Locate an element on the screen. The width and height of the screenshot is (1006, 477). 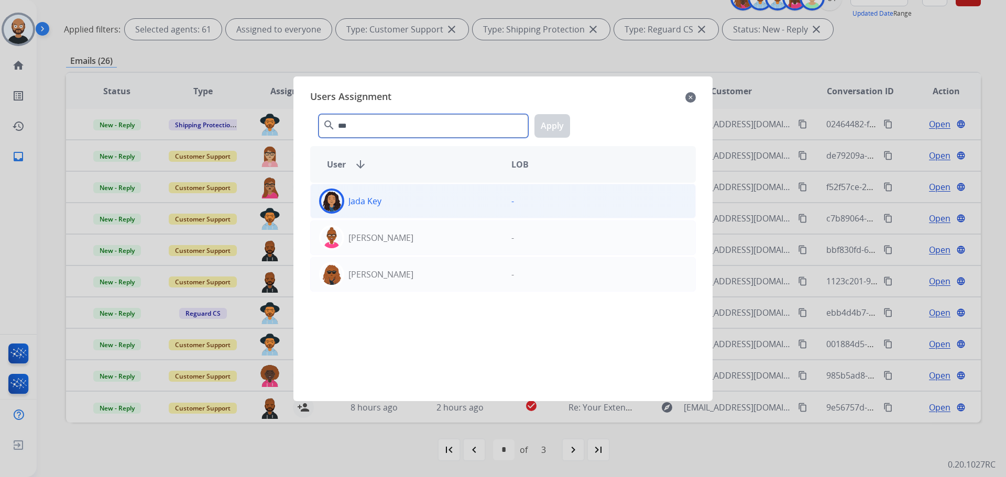
span: Users Assignment is located at coordinates (351, 97).